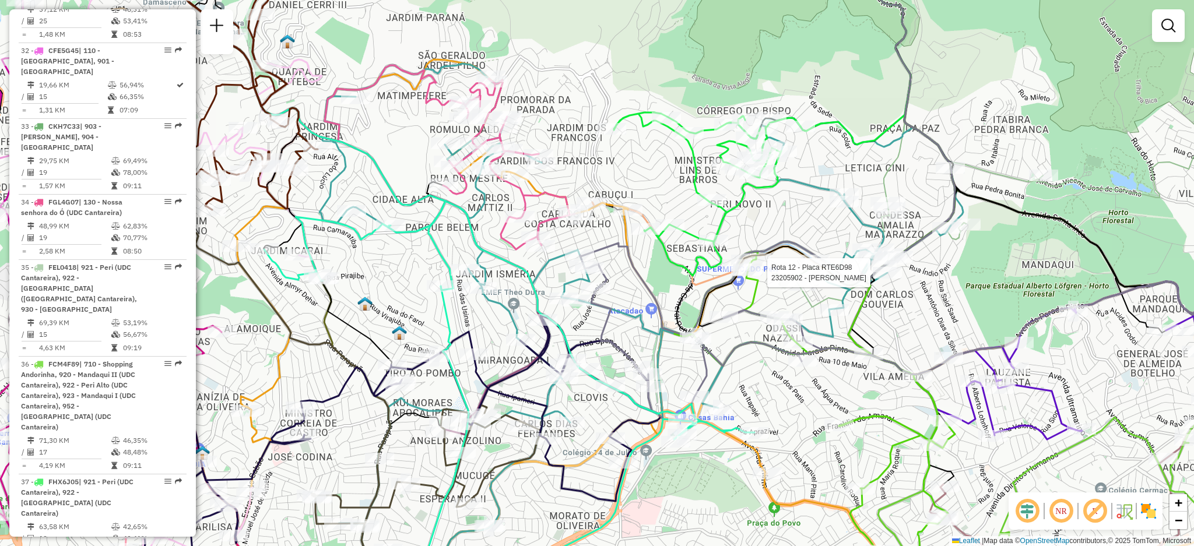 The image size is (1194, 546). I want to click on span: 35 -, so click(79, 288).